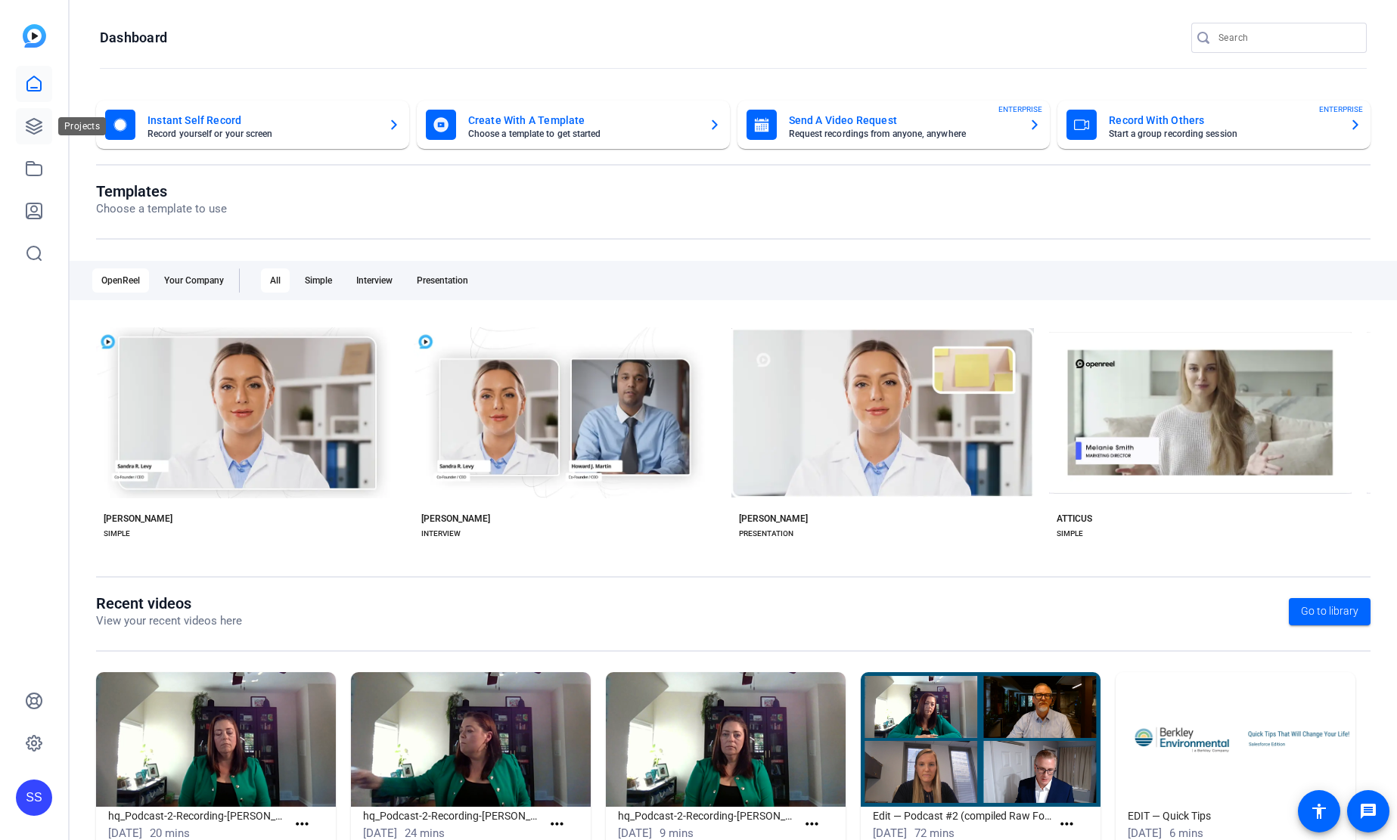 The width and height of the screenshot is (1397, 840). Describe the element at coordinates (1186, 834) in the screenshot. I see `span: 6 mins` at that location.